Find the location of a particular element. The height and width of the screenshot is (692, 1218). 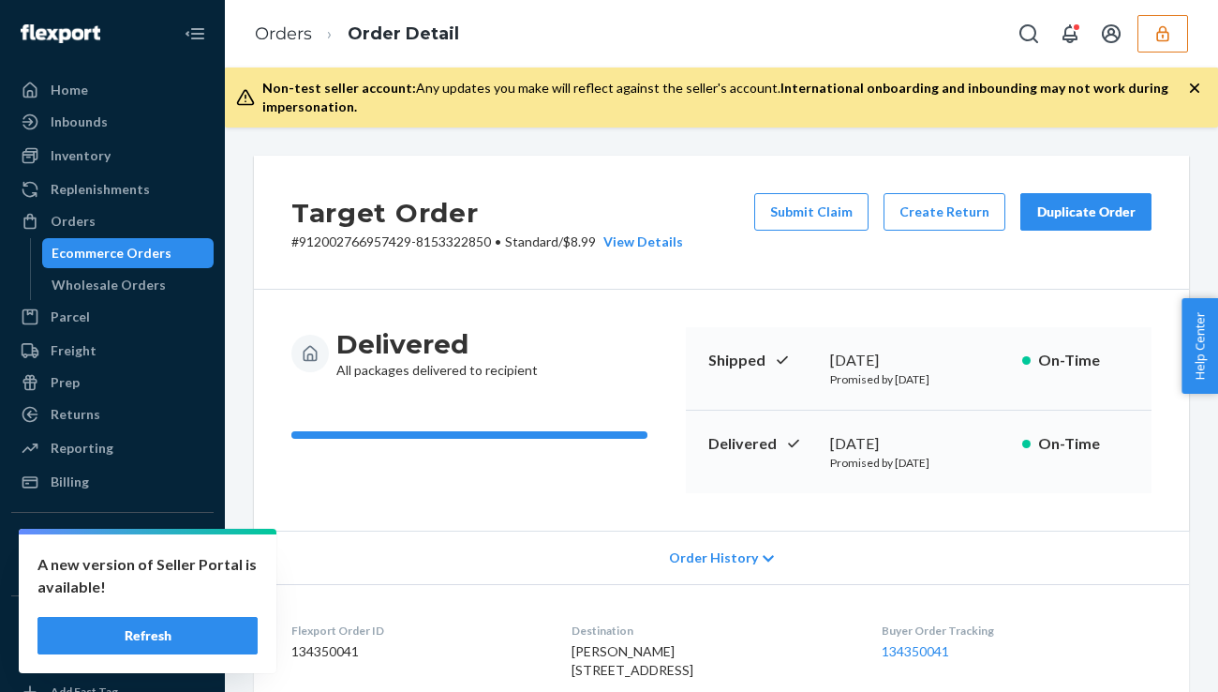

a: Reporting is located at coordinates (112, 448).